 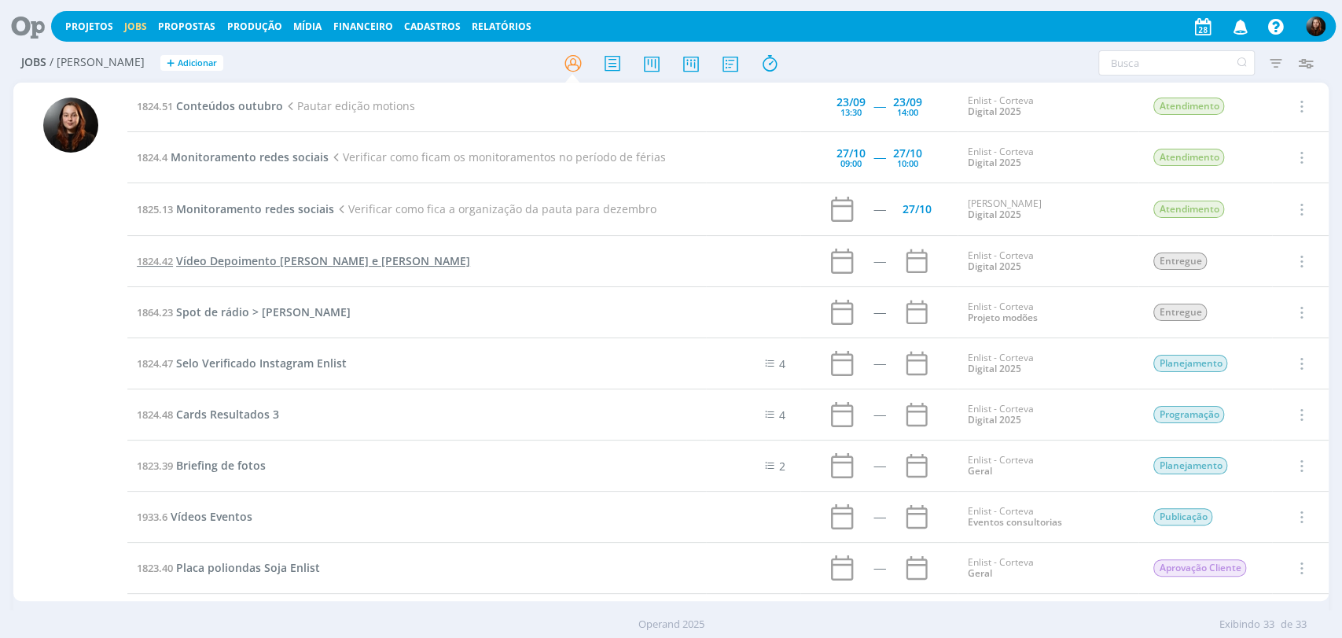 What do you see at coordinates (228, 567) in the screenshot?
I see `a: 1823.40Placa poliondas Soja Enlist` at bounding box center [228, 567].